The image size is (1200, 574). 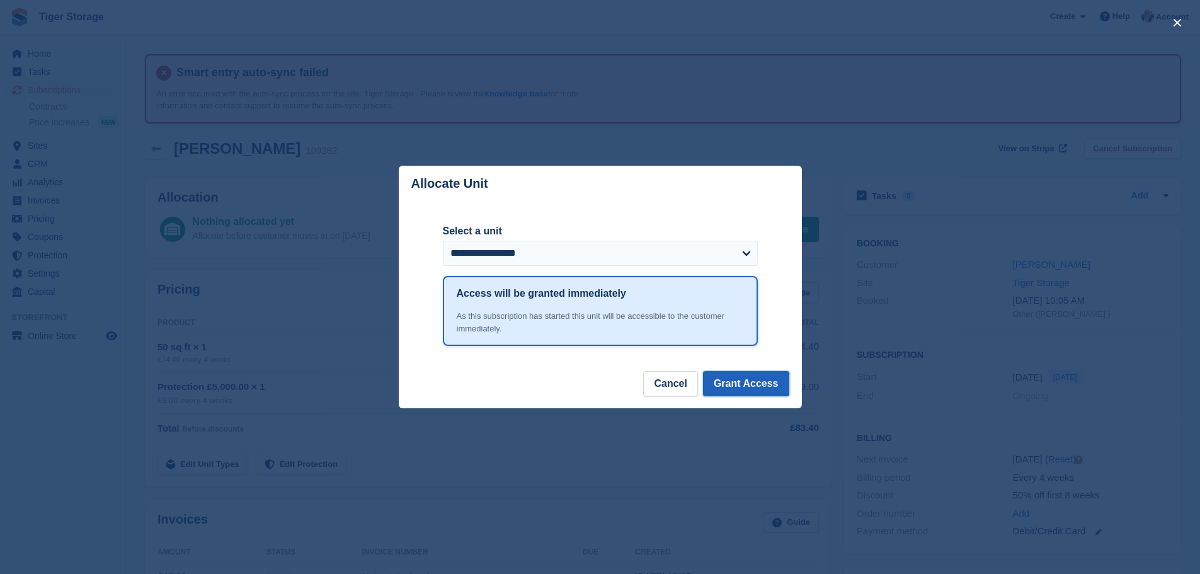 What do you see at coordinates (600, 231) in the screenshot?
I see `label: Select a unit` at bounding box center [600, 231].